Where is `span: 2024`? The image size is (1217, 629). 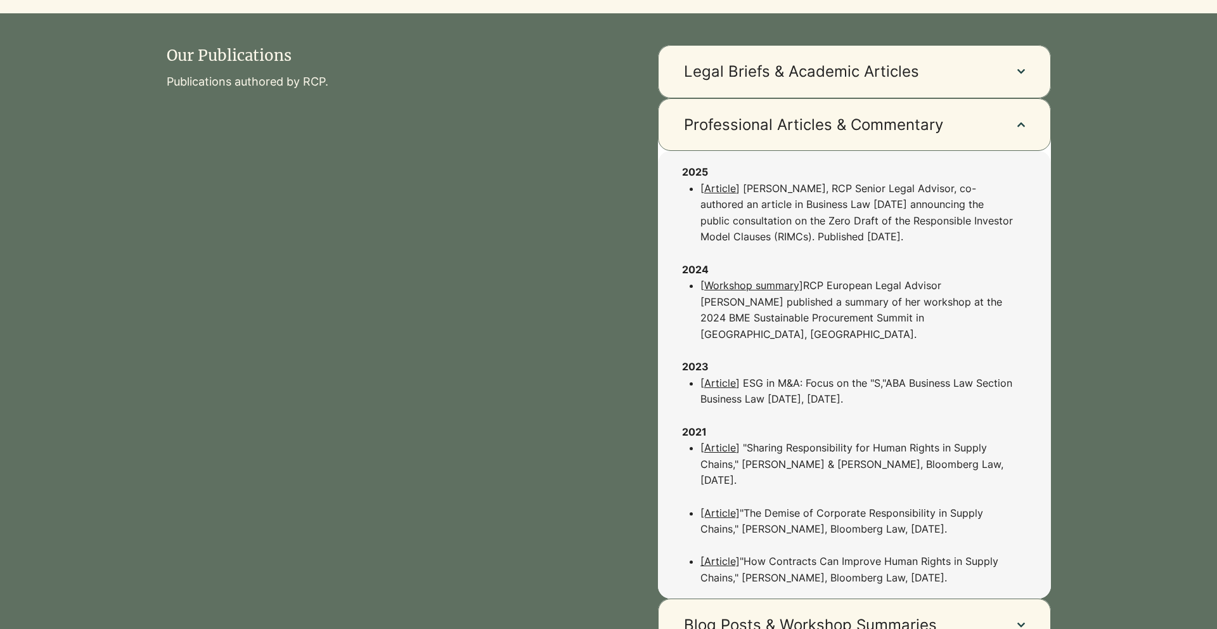
span: 2024 is located at coordinates (696, 269).